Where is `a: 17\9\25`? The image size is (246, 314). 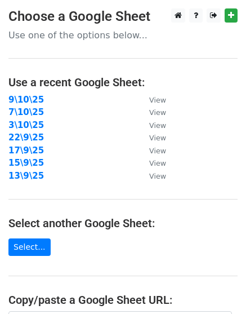
a: 17\9\25 is located at coordinates (26, 150).